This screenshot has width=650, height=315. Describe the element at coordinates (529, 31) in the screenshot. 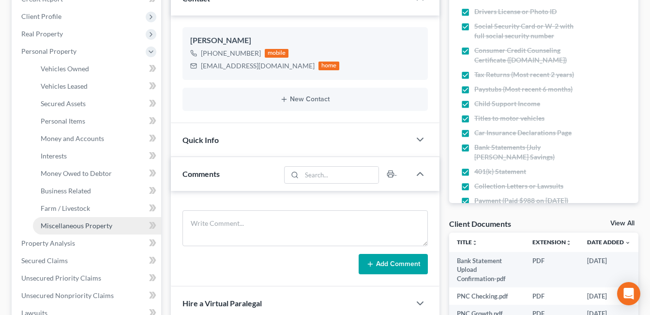

I see `span: Social Security Card or W-2 with full social security number` at that location.